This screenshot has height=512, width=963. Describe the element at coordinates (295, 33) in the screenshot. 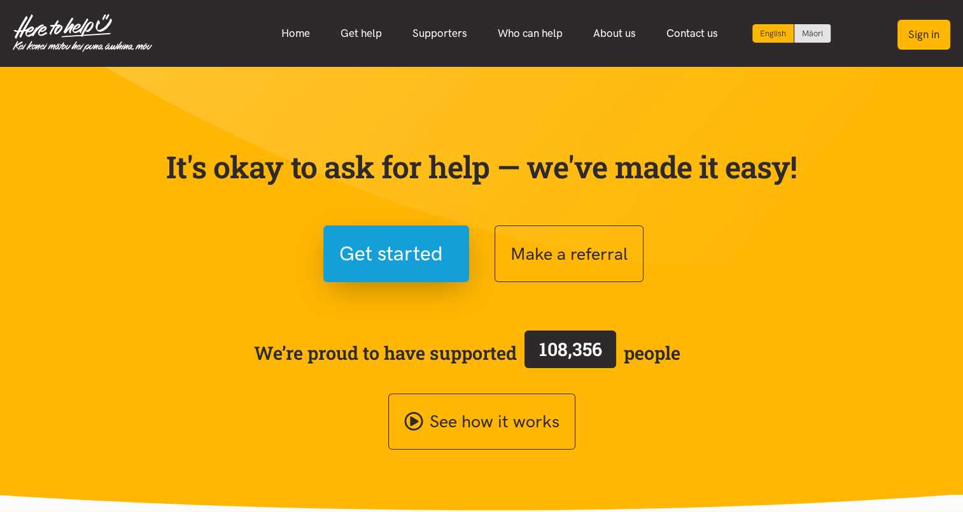

I see `a: Home` at that location.